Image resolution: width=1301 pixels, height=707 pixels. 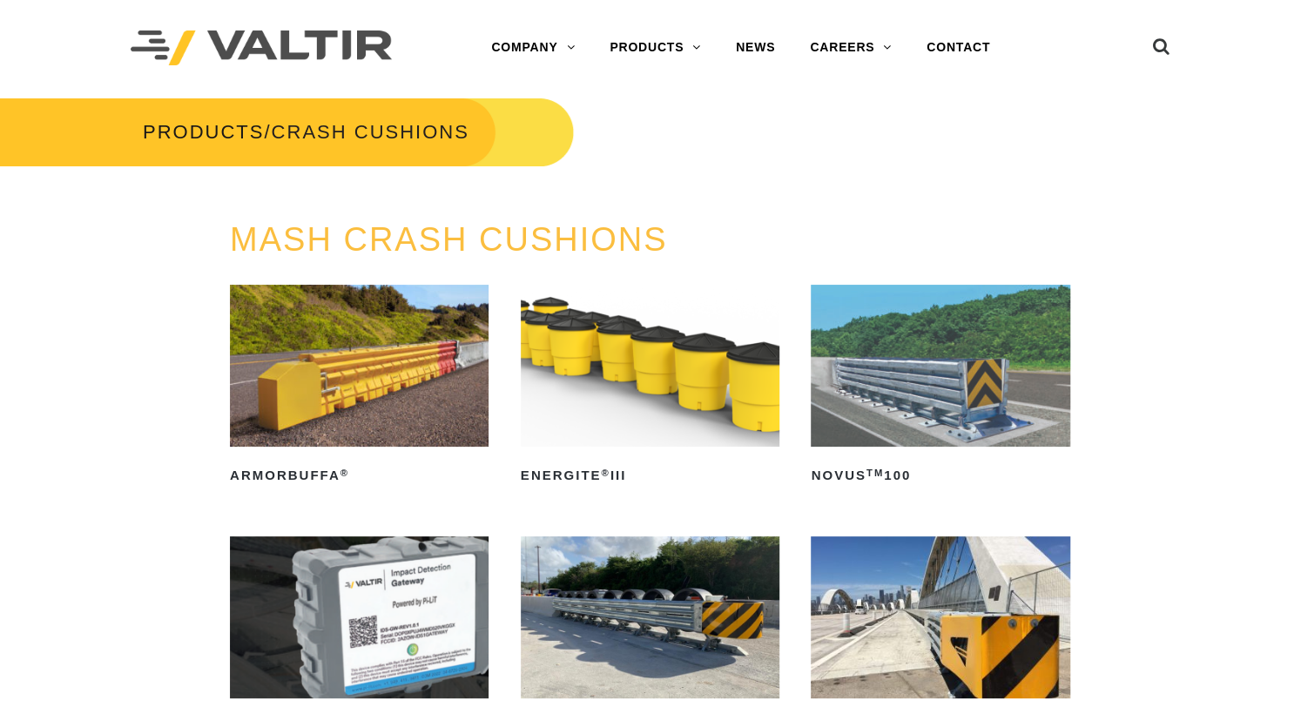 What do you see at coordinates (359, 387) in the screenshot?
I see `a: ArmorBuffa®` at bounding box center [359, 387].